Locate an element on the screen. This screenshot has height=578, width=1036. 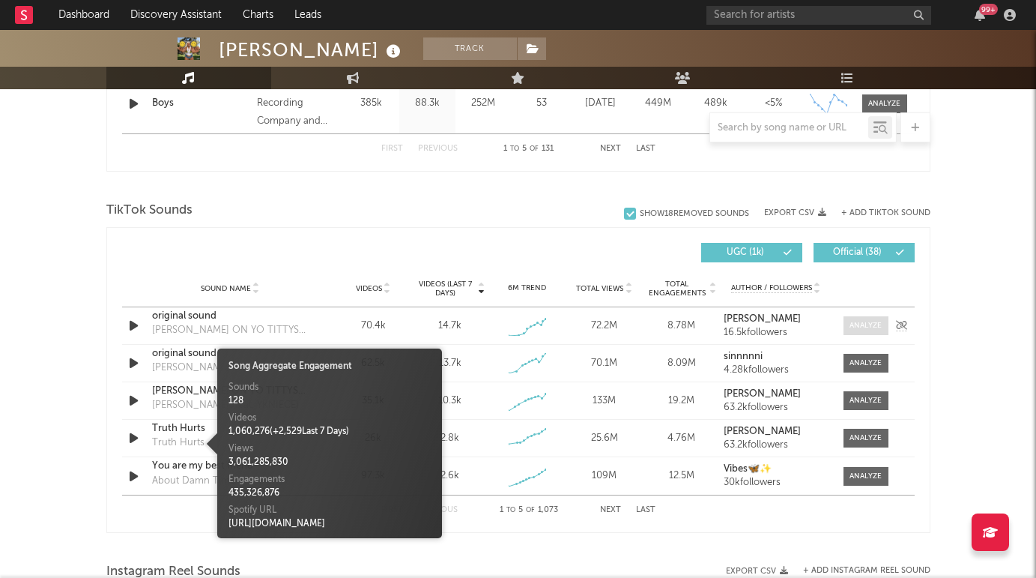
div: 53 is located at coordinates (542, 103).